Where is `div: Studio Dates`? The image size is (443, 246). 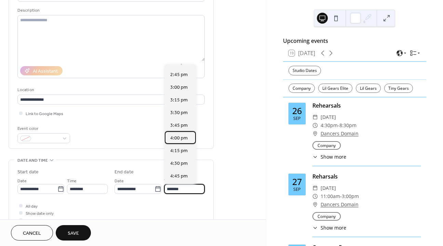
div: Studio Dates is located at coordinates (305, 70).